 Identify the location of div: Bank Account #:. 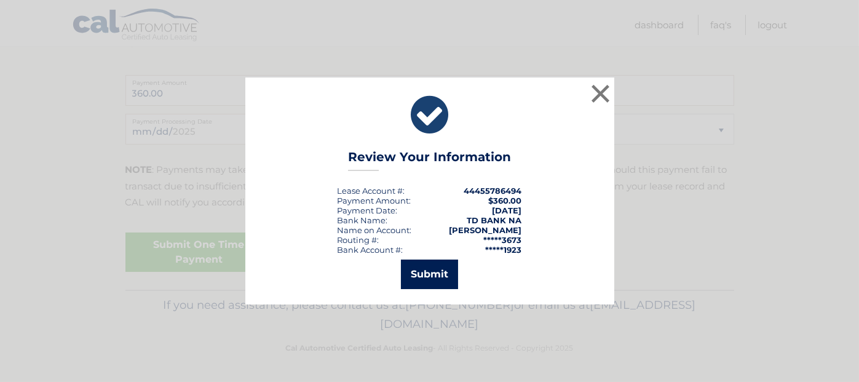
(370, 250).